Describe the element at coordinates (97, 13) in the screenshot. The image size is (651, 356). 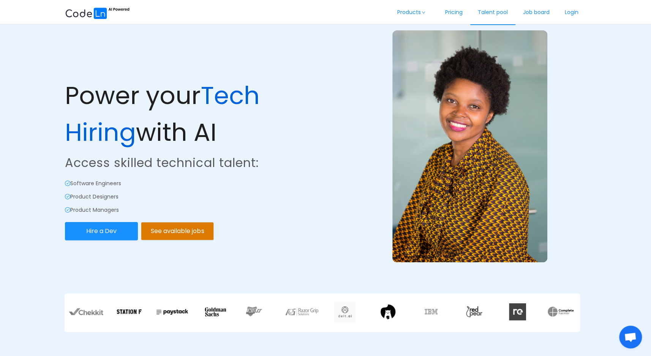
I see `img: ai.87e98a1d.svg` at that location.